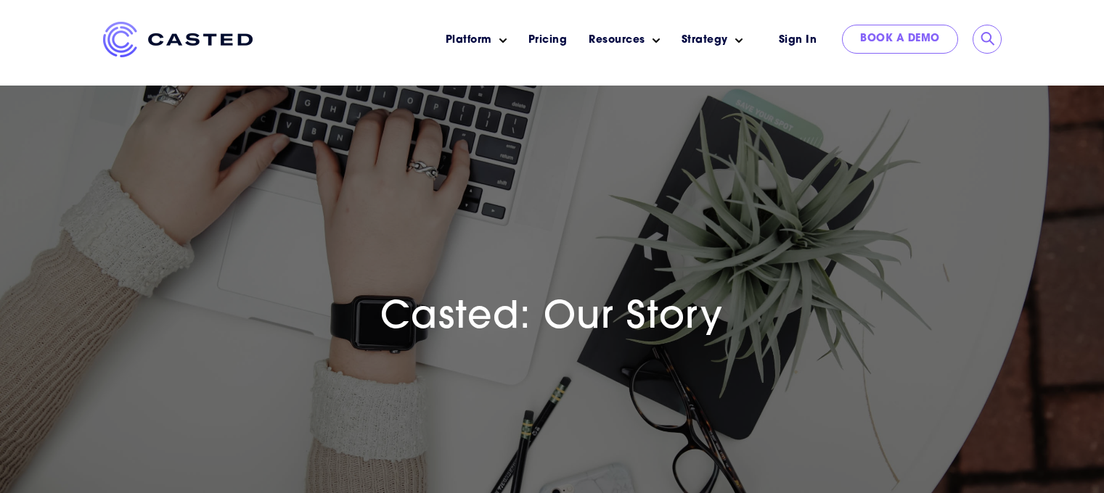 The height and width of the screenshot is (493, 1104). Describe the element at coordinates (469, 40) in the screenshot. I see `a: Platform` at that location.